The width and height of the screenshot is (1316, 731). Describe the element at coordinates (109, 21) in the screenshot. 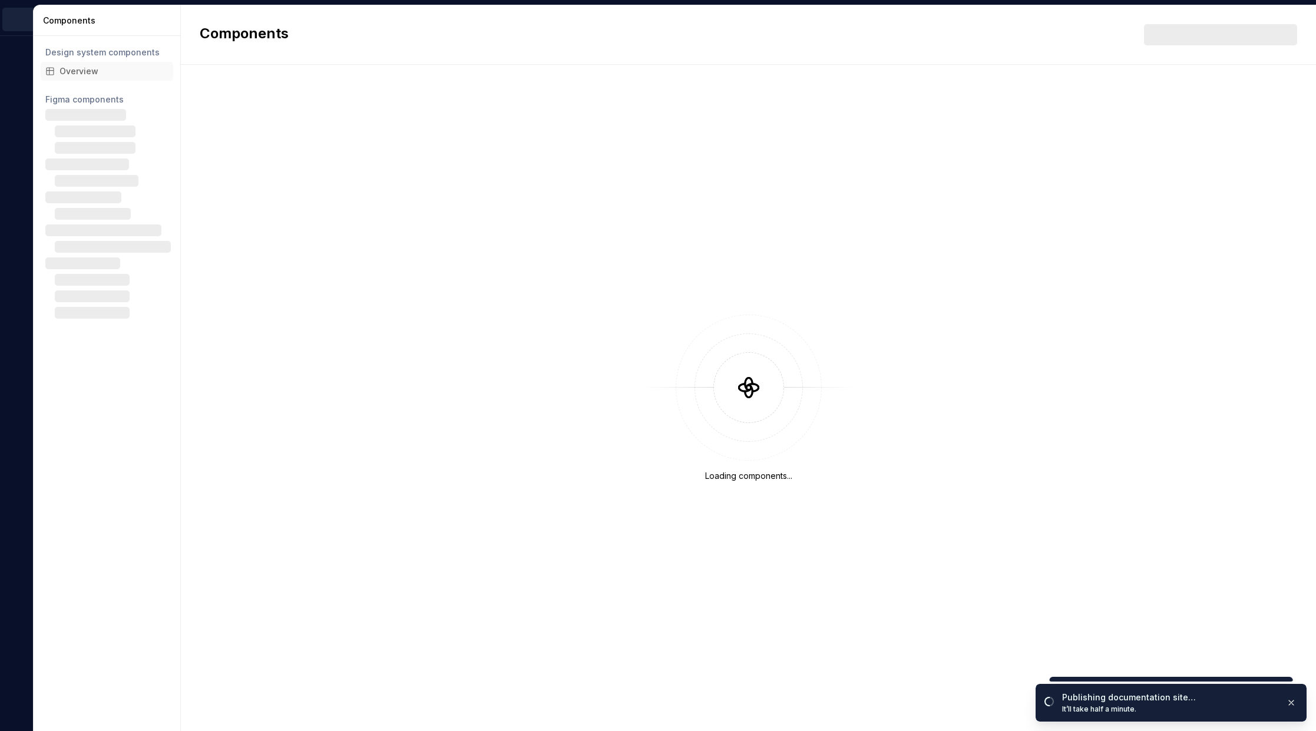

I see `div: Components` at that location.